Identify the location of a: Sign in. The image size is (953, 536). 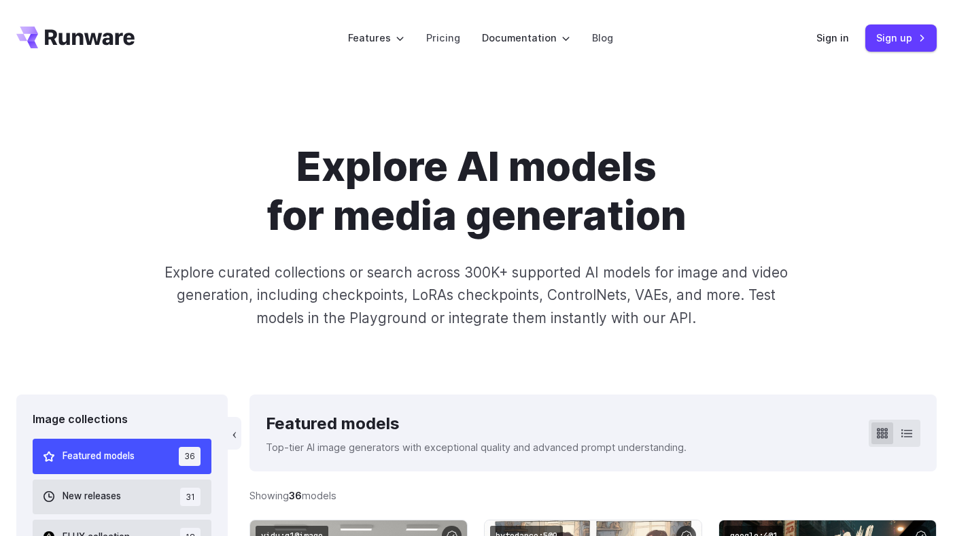
(833, 37).